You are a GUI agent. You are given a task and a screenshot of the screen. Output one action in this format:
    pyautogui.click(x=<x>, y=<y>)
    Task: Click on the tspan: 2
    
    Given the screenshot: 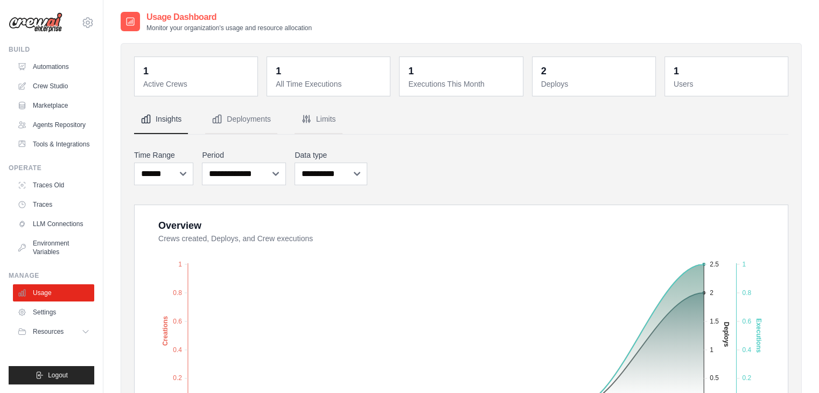 What is the action you would take?
    pyautogui.click(x=711, y=292)
    